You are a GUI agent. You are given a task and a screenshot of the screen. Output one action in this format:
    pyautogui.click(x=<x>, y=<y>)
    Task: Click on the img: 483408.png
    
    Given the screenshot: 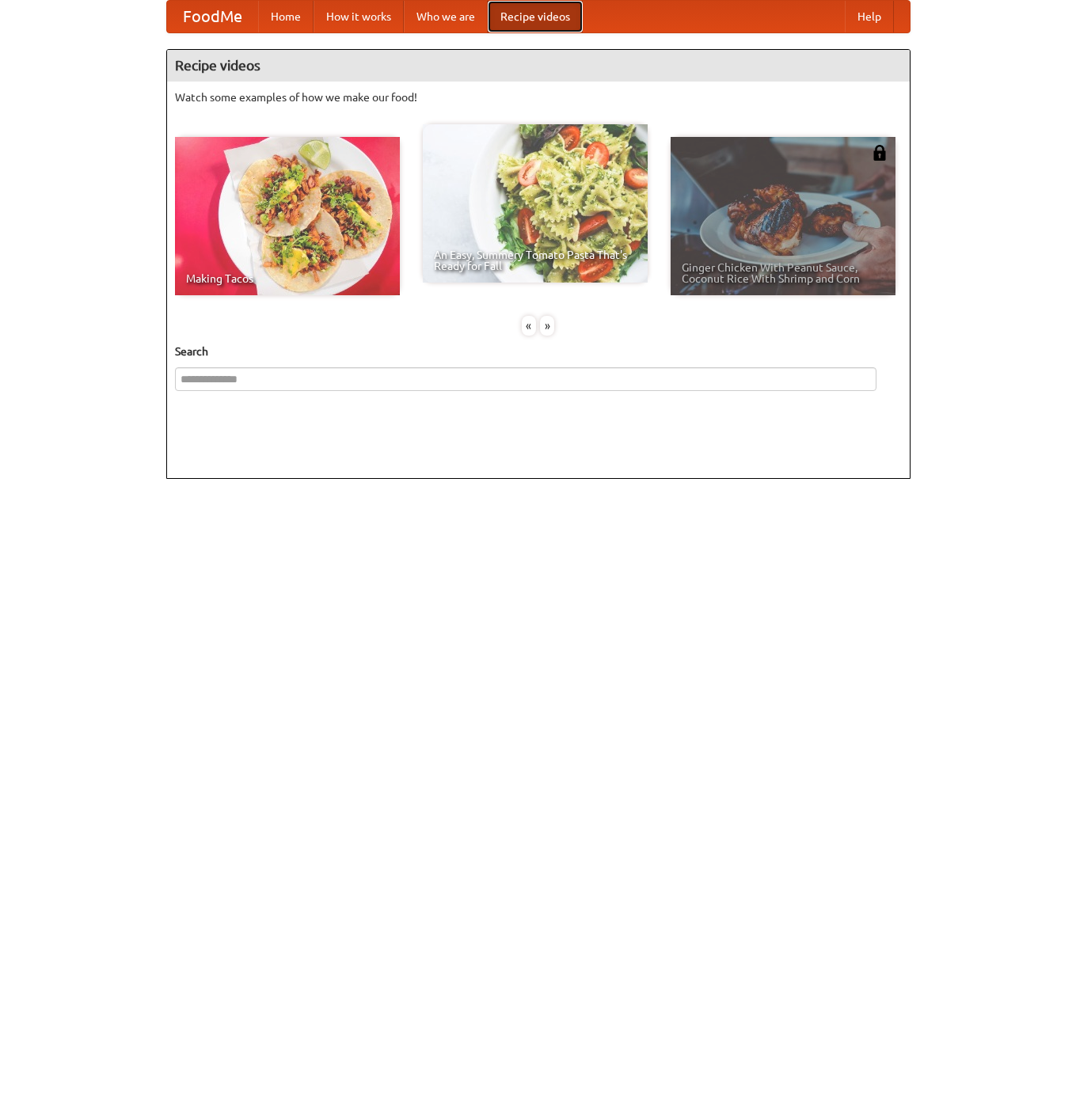 What is the action you would take?
    pyautogui.click(x=880, y=153)
    